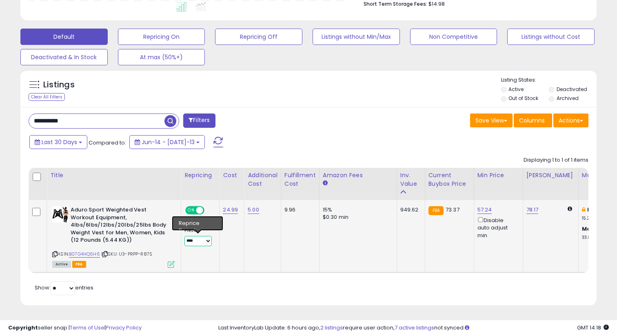  What do you see at coordinates (162, 57) in the screenshot?
I see `button: At max (50%+)` at bounding box center [162, 57].